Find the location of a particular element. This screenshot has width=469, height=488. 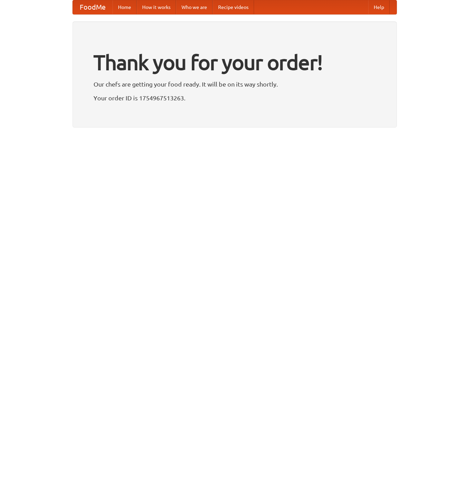

a: Recipe videos is located at coordinates (233, 7).